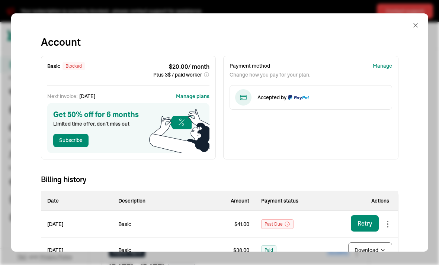 The width and height of the screenshot is (439, 265). Describe the element at coordinates (365, 224) in the screenshot. I see `div: Retry` at that location.